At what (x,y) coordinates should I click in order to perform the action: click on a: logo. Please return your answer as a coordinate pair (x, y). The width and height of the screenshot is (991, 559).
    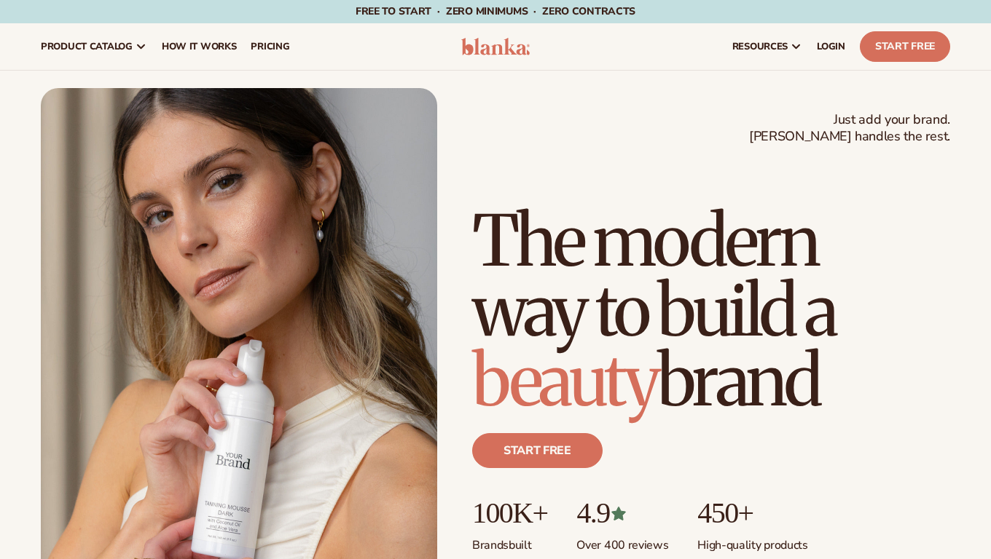
    Looking at the image, I should click on (495, 47).